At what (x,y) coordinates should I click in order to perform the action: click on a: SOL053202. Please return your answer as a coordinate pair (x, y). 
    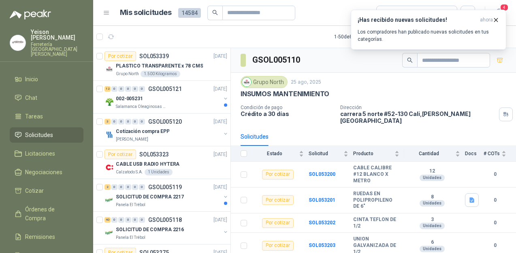
    Looking at the image, I should click on (322, 223).